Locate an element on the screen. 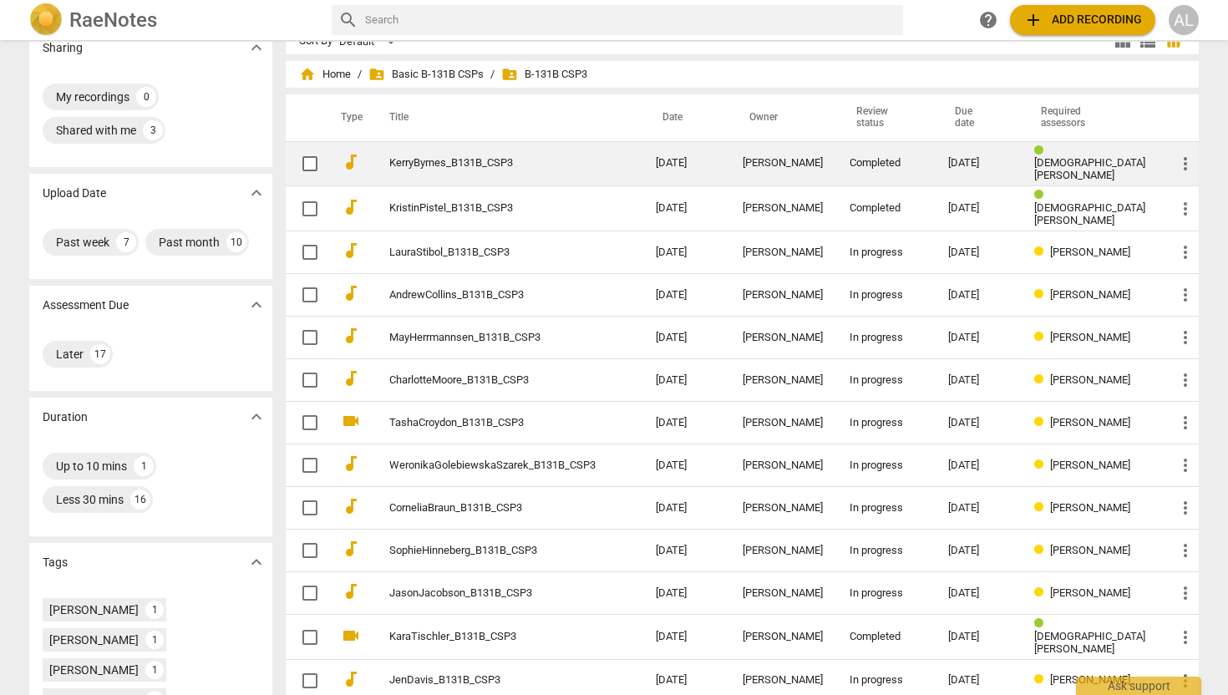 This screenshot has height=695, width=1228. th: Type is located at coordinates (348, 118).